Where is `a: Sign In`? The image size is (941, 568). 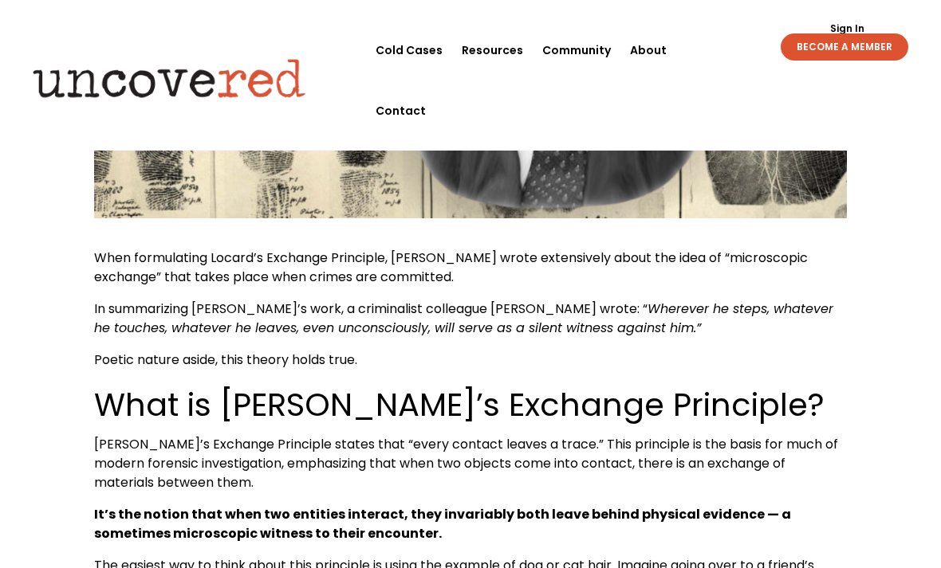 a: Sign In is located at coordinates (847, 29).